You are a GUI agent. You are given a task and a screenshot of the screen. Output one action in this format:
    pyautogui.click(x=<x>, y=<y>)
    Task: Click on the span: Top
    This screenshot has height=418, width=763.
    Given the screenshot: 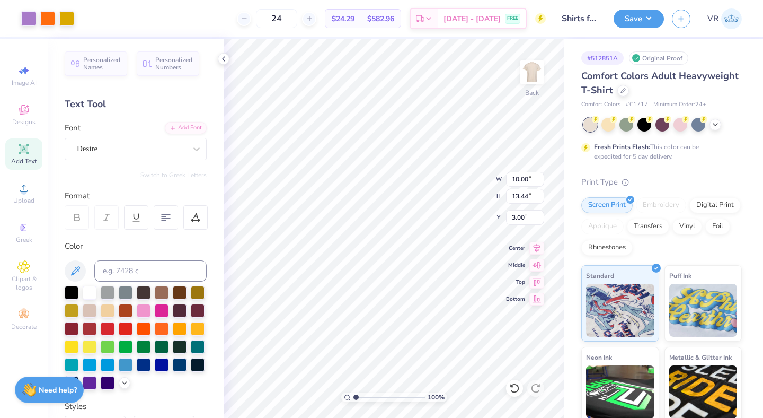 What is the action you would take?
    pyautogui.click(x=516, y=282)
    